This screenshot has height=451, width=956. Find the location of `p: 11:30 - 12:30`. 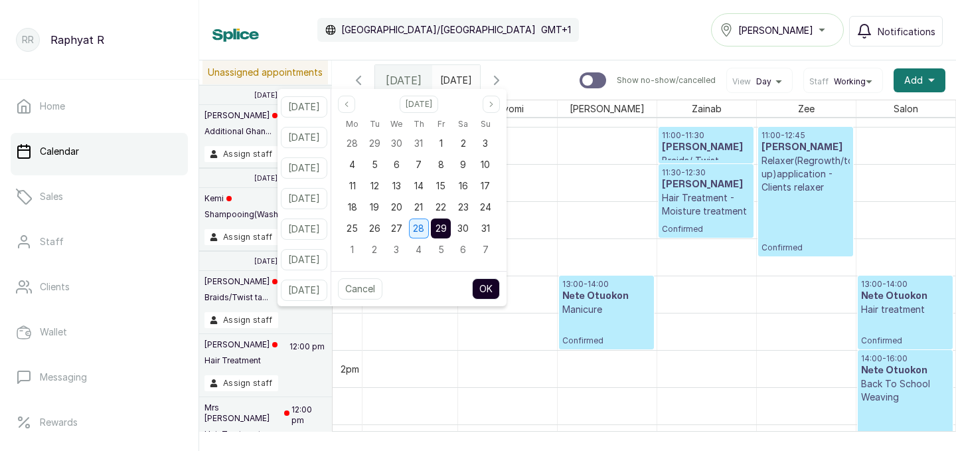

p: 11:30 - 12:30 is located at coordinates (706, 173).